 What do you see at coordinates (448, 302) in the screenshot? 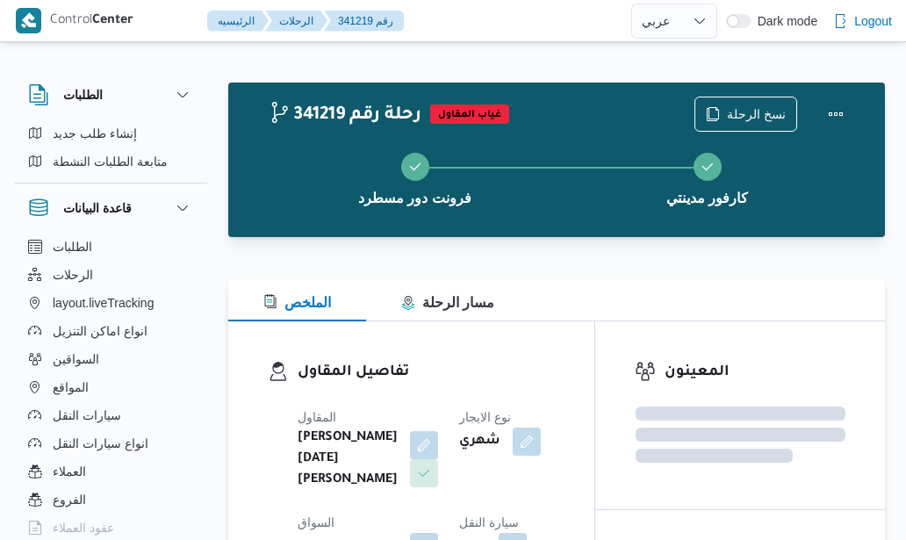
I see `span: مسار الرحلة` at bounding box center [448, 302].